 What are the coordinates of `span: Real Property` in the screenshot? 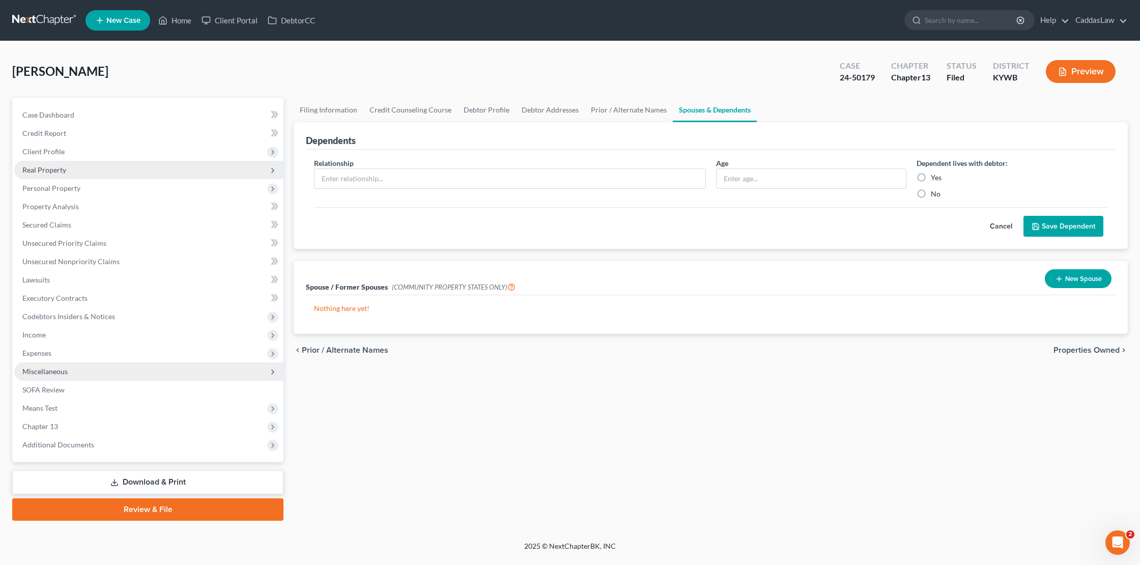 It's located at (44, 169).